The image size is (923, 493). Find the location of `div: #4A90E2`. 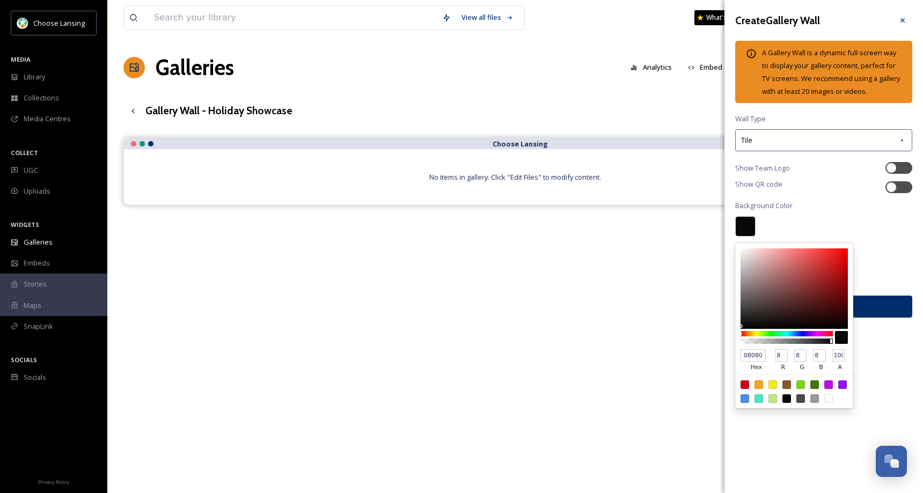

div: #4A90E2 is located at coordinates (745, 399).